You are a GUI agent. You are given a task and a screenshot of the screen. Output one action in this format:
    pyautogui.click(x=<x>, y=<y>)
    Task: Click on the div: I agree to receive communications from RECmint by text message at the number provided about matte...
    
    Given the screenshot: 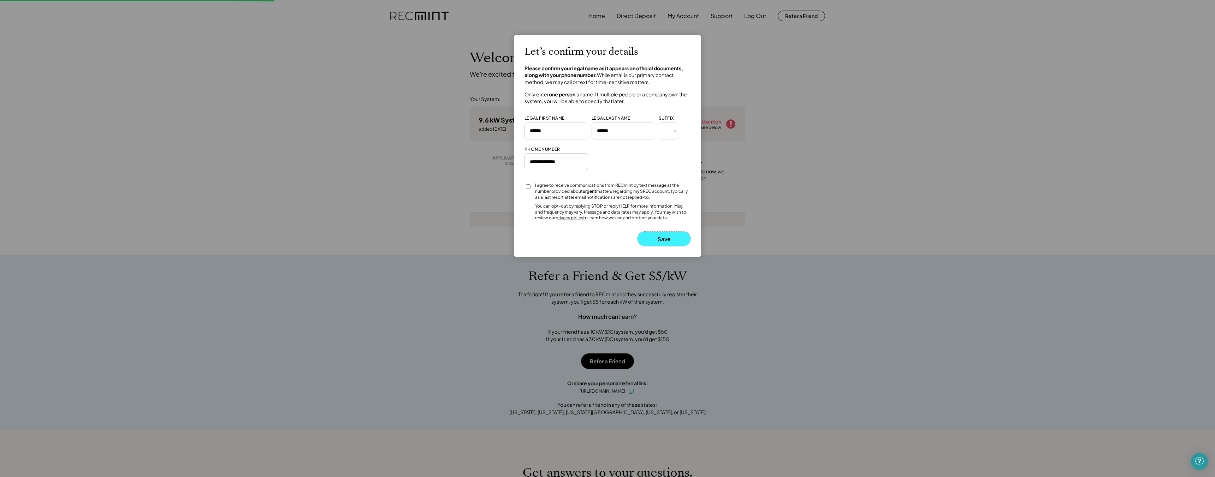 What is the action you would take?
    pyautogui.click(x=613, y=191)
    